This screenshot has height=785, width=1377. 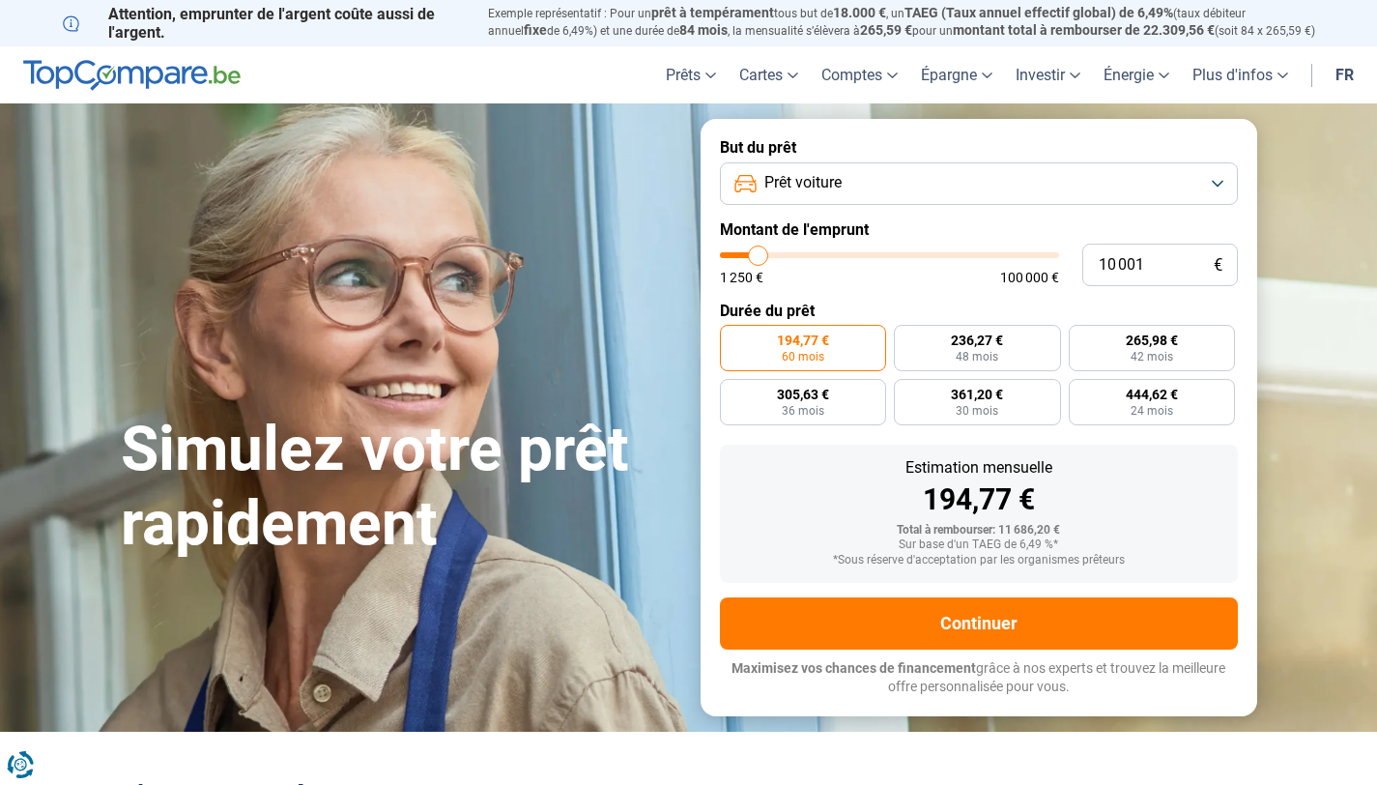 I want to click on a: Énergie, so click(x=1136, y=74).